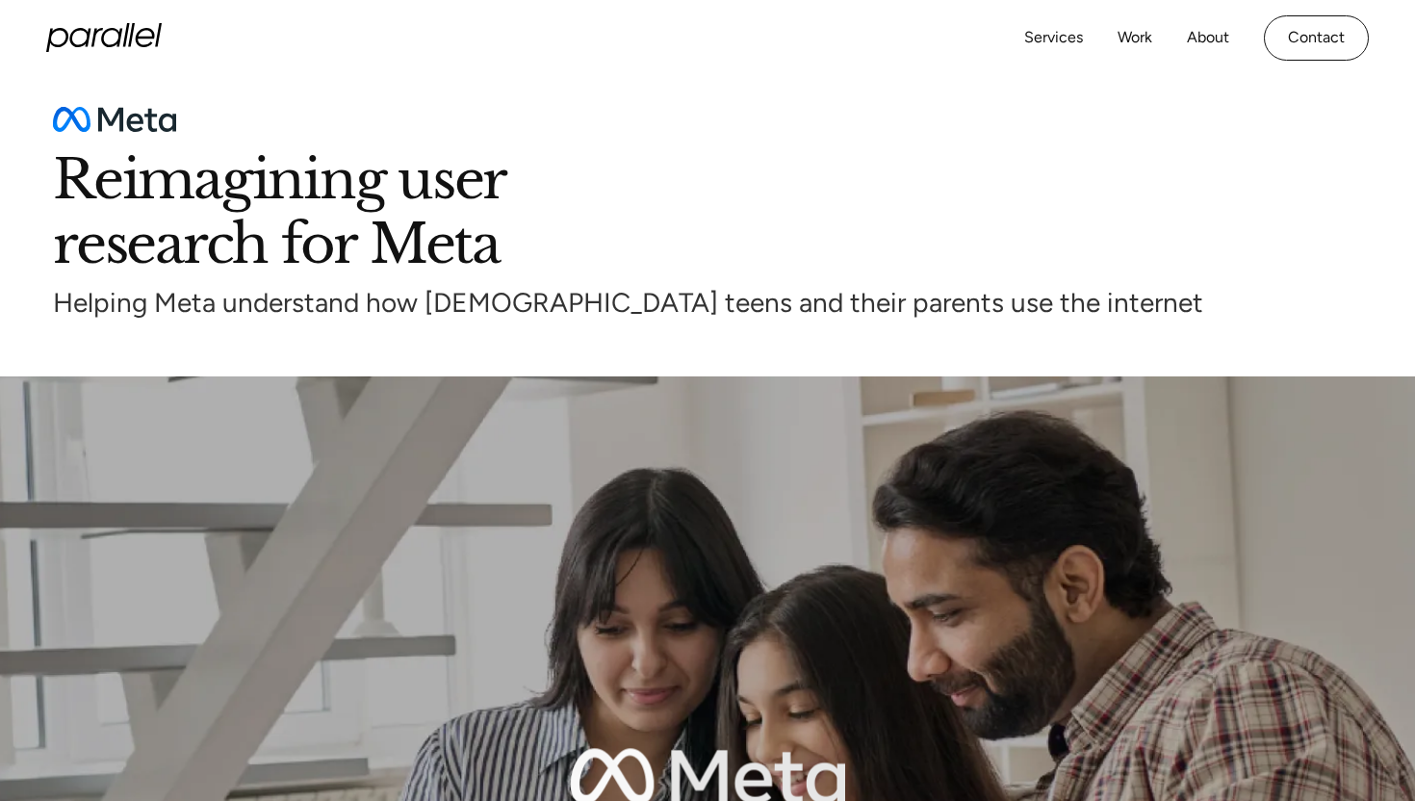  I want to click on img: abcd logo, so click(115, 119).